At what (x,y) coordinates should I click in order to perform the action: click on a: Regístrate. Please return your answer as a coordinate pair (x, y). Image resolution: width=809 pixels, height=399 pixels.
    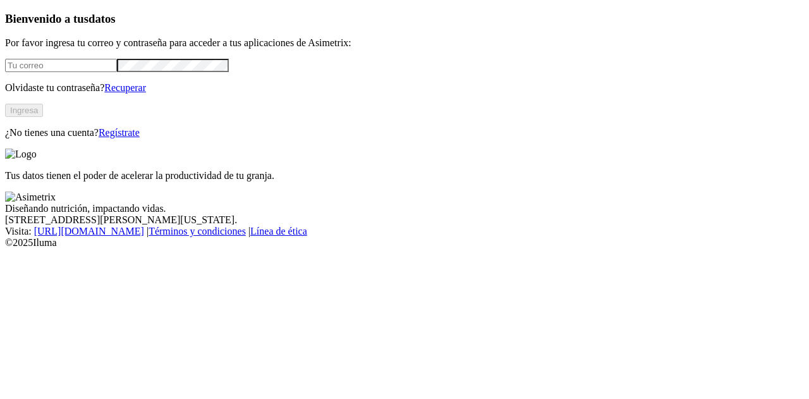
    Looking at the image, I should click on (119, 132).